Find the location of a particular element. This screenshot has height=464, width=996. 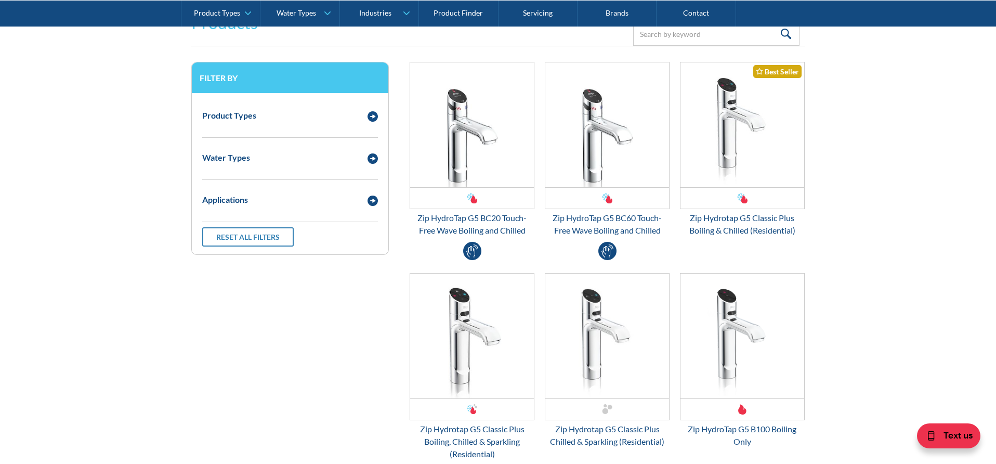

div: Zip HydroTap G5 BC20 Touch-Free Wave Boiling and Chilled is located at coordinates (472, 224).